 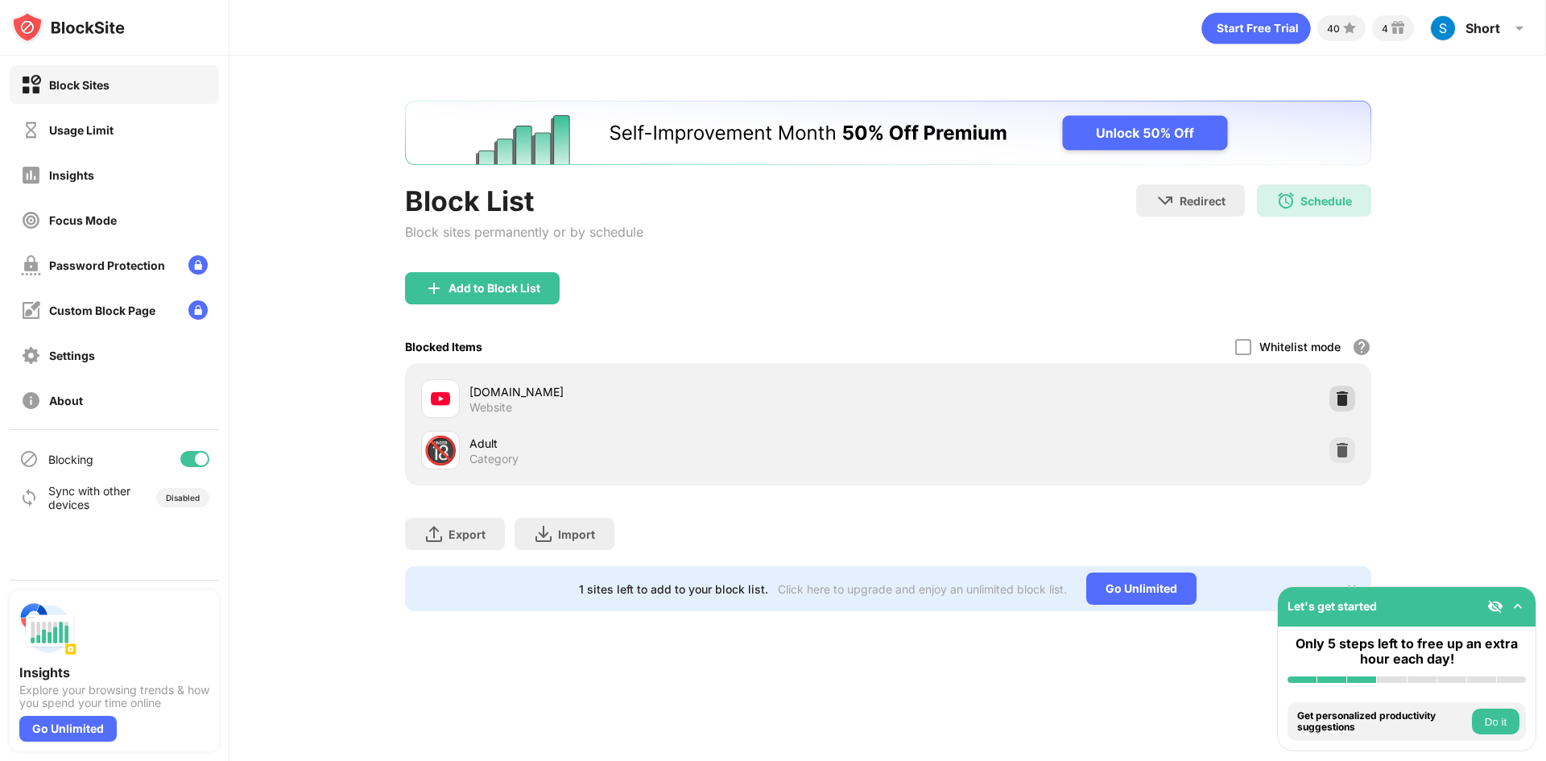 I want to click on div: Click here to upgrade and enjoy an unlimited block list., so click(x=922, y=589).